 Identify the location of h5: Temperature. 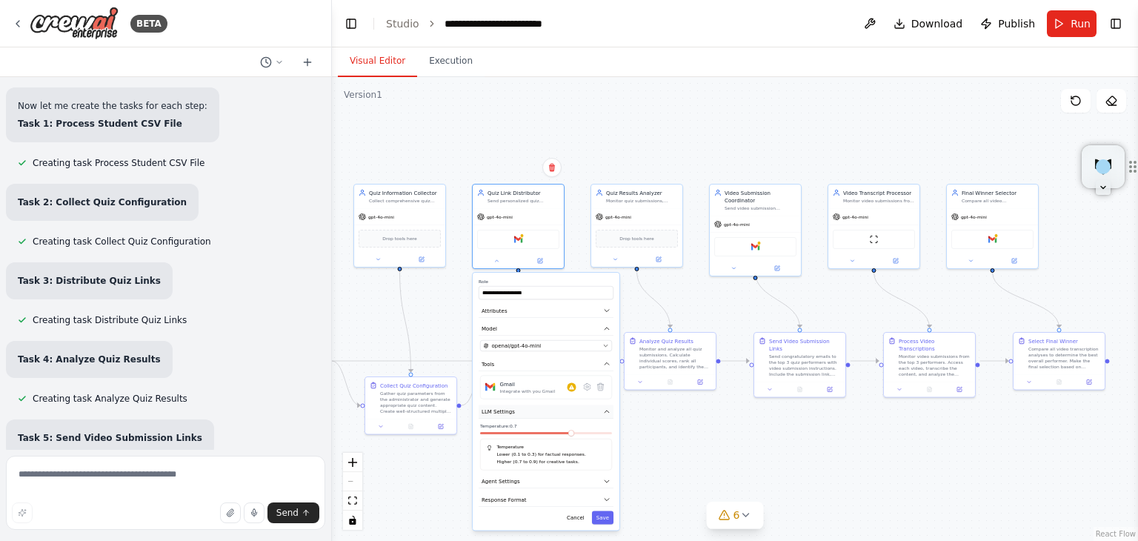
(546, 447).